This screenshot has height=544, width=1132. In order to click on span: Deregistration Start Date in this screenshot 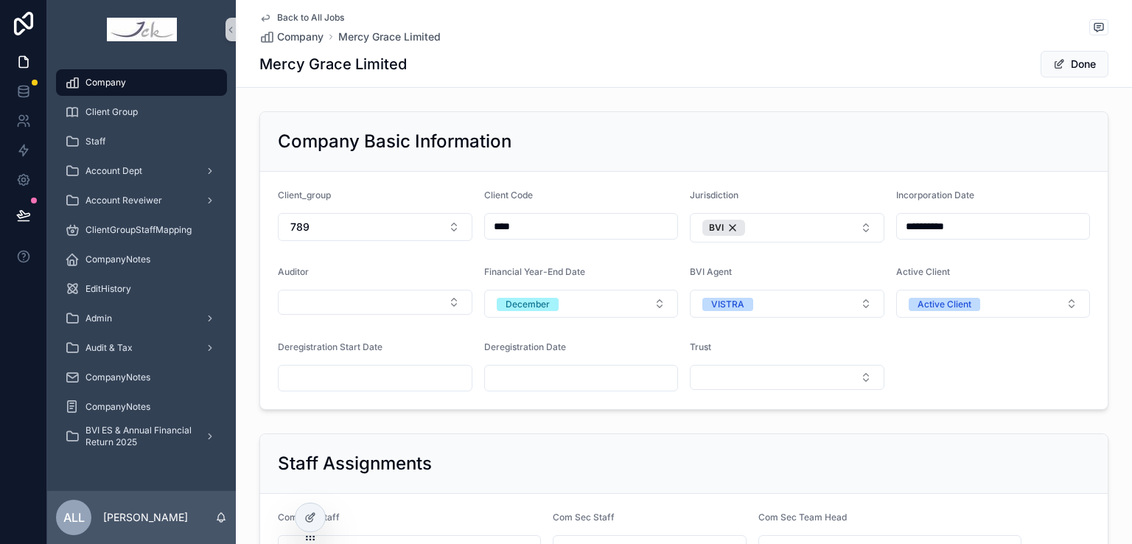, I will do `click(330, 346)`.